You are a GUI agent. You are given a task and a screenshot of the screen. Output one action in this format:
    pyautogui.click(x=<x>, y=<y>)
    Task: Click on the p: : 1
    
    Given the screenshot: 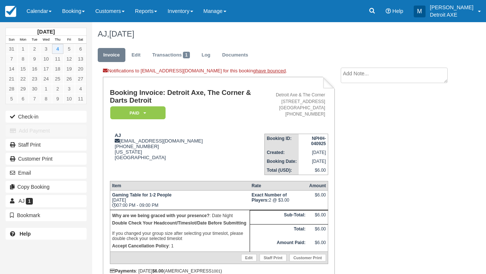 What is the action you would take?
    pyautogui.click(x=180, y=246)
    